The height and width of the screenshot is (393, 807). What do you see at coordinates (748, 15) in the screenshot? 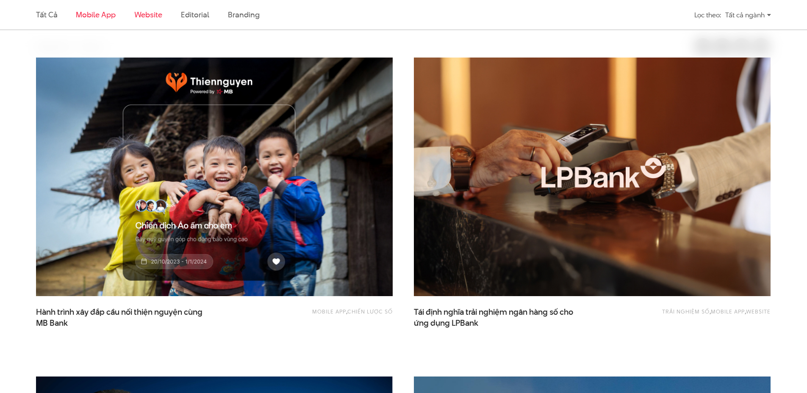
I see `div: Tất cả ngành` at bounding box center [748, 15].